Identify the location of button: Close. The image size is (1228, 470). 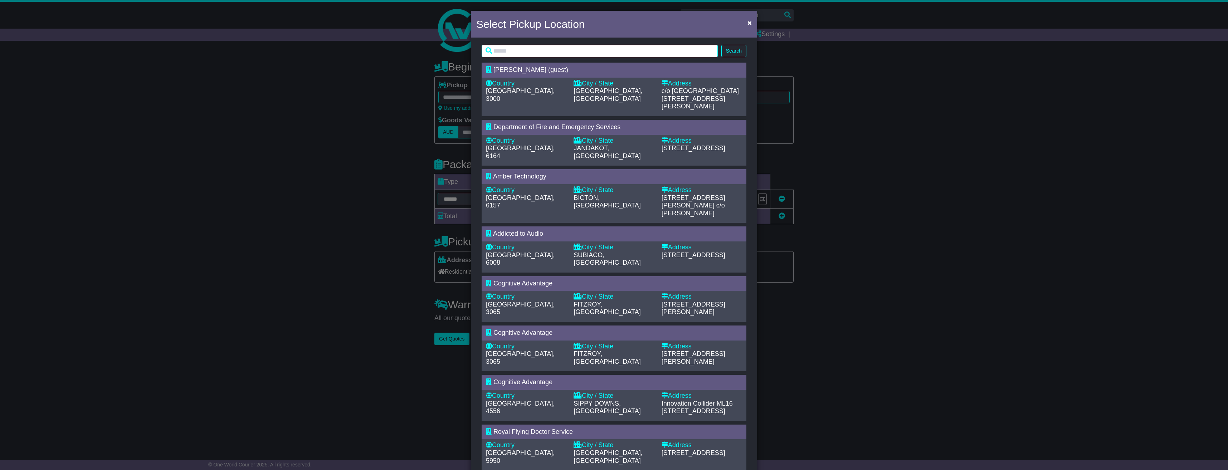
(750, 23).